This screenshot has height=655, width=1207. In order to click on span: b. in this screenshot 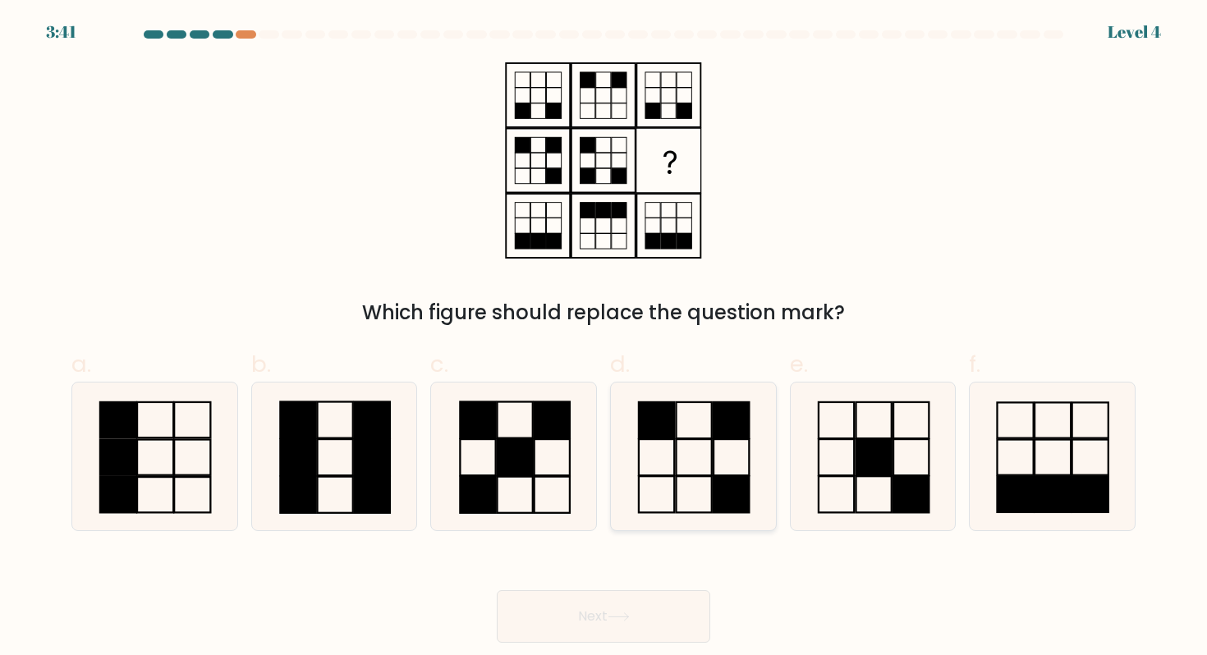, I will do `click(261, 364)`.